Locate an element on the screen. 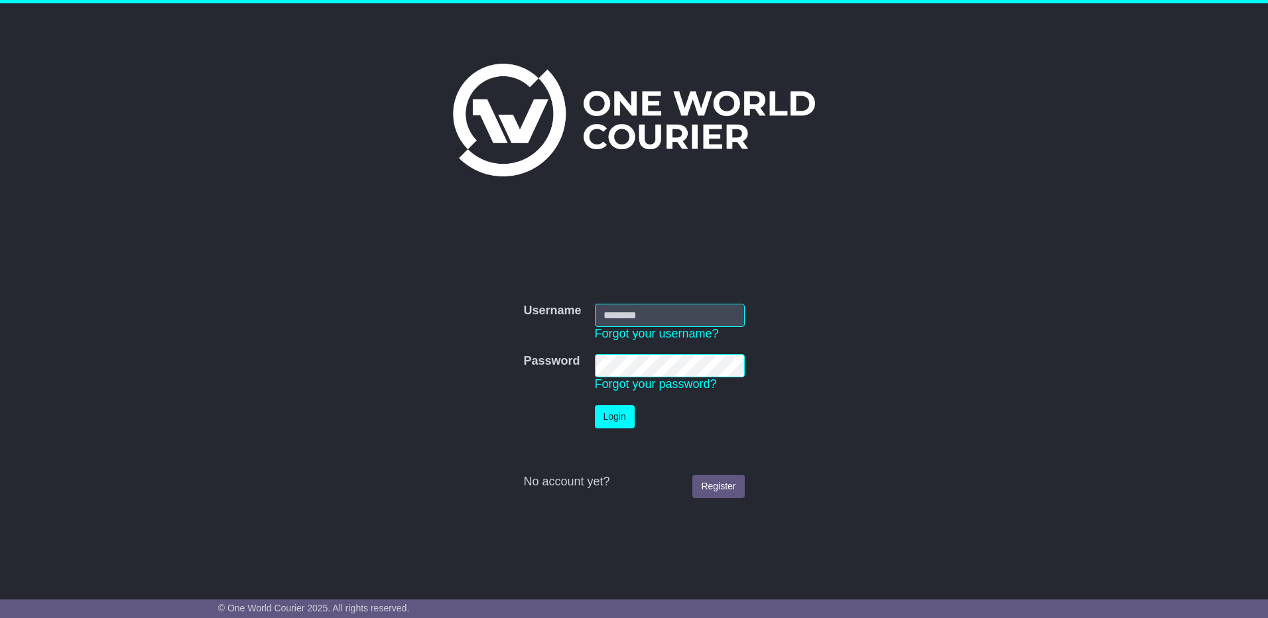  div: No account yet? is located at coordinates (634, 482).